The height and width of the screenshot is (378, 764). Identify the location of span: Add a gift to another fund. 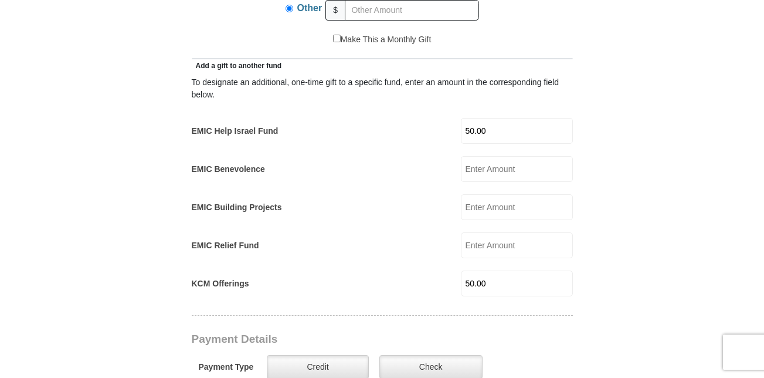
(237, 66).